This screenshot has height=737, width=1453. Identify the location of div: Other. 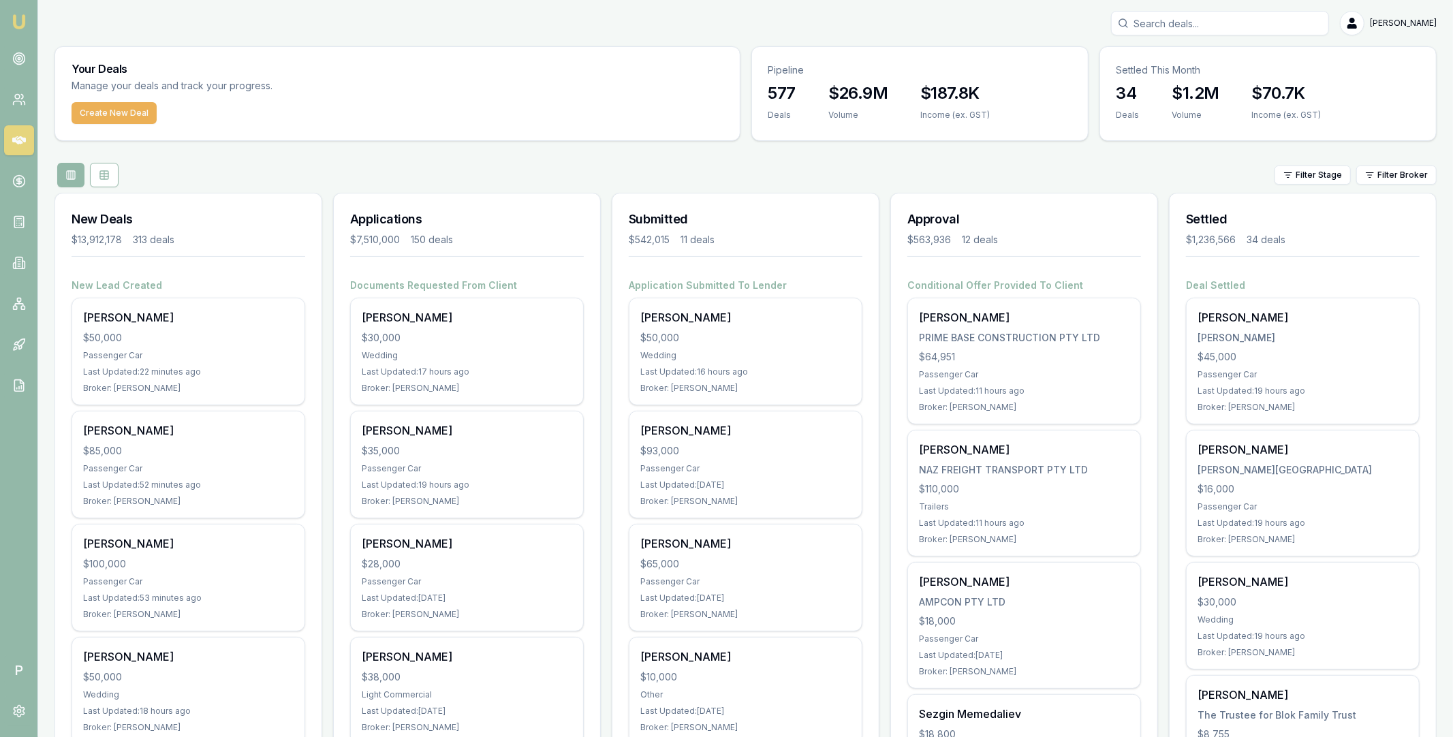
(745, 695).